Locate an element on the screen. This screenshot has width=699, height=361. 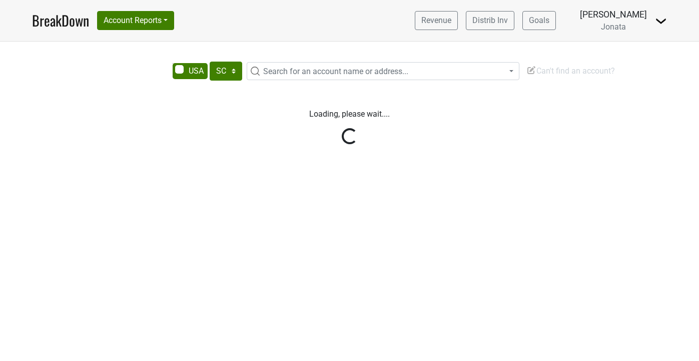
span: Search for an account name or address... is located at coordinates (336, 71).